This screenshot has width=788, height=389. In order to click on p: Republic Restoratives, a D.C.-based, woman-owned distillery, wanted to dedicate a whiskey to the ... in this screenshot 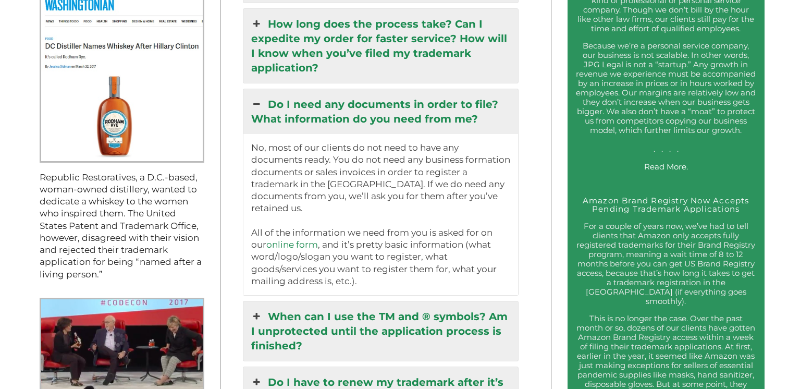, I will do `click(122, 226)`.